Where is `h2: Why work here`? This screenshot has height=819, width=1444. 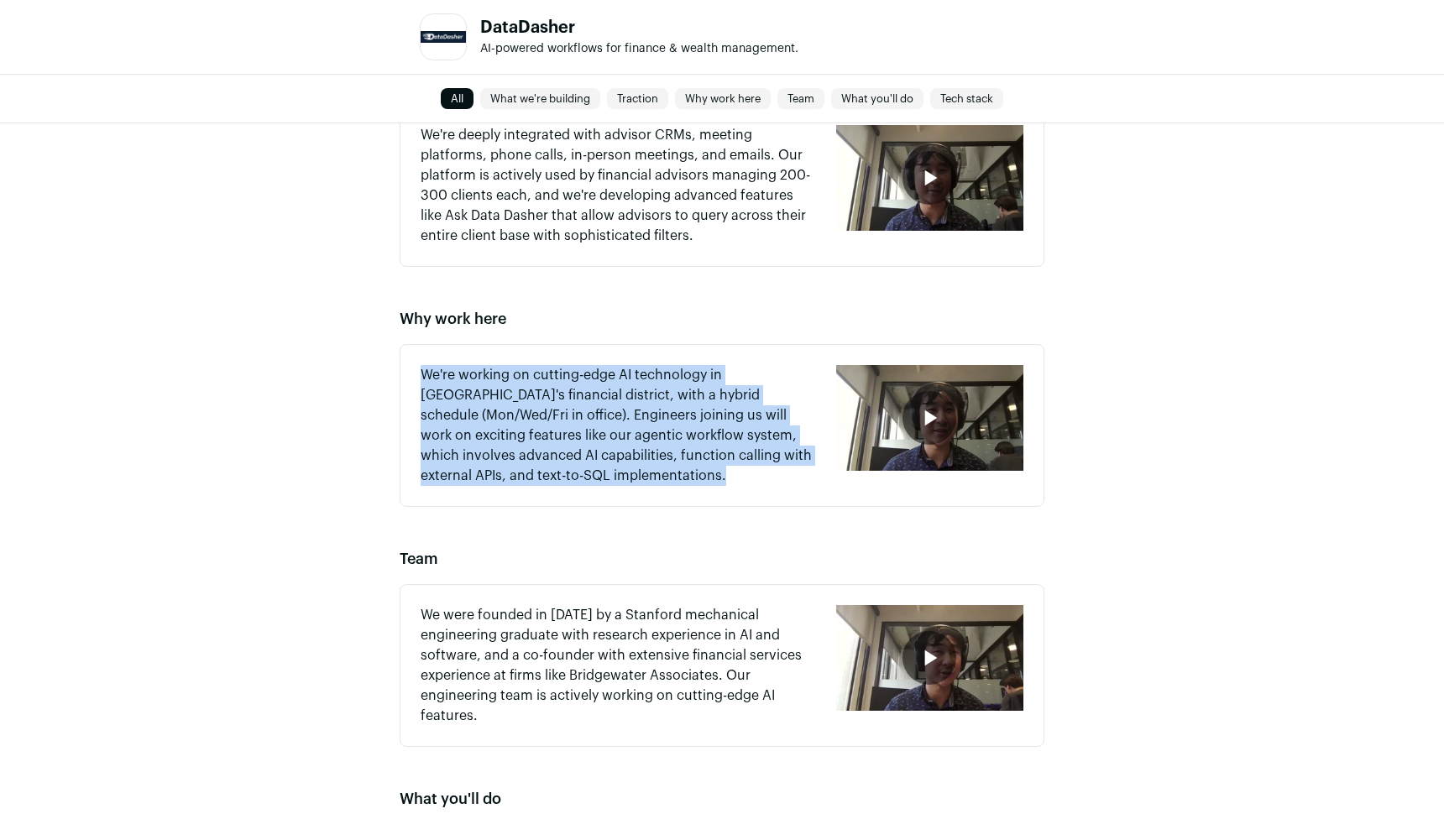 h2: Why work here is located at coordinates (722, 319).